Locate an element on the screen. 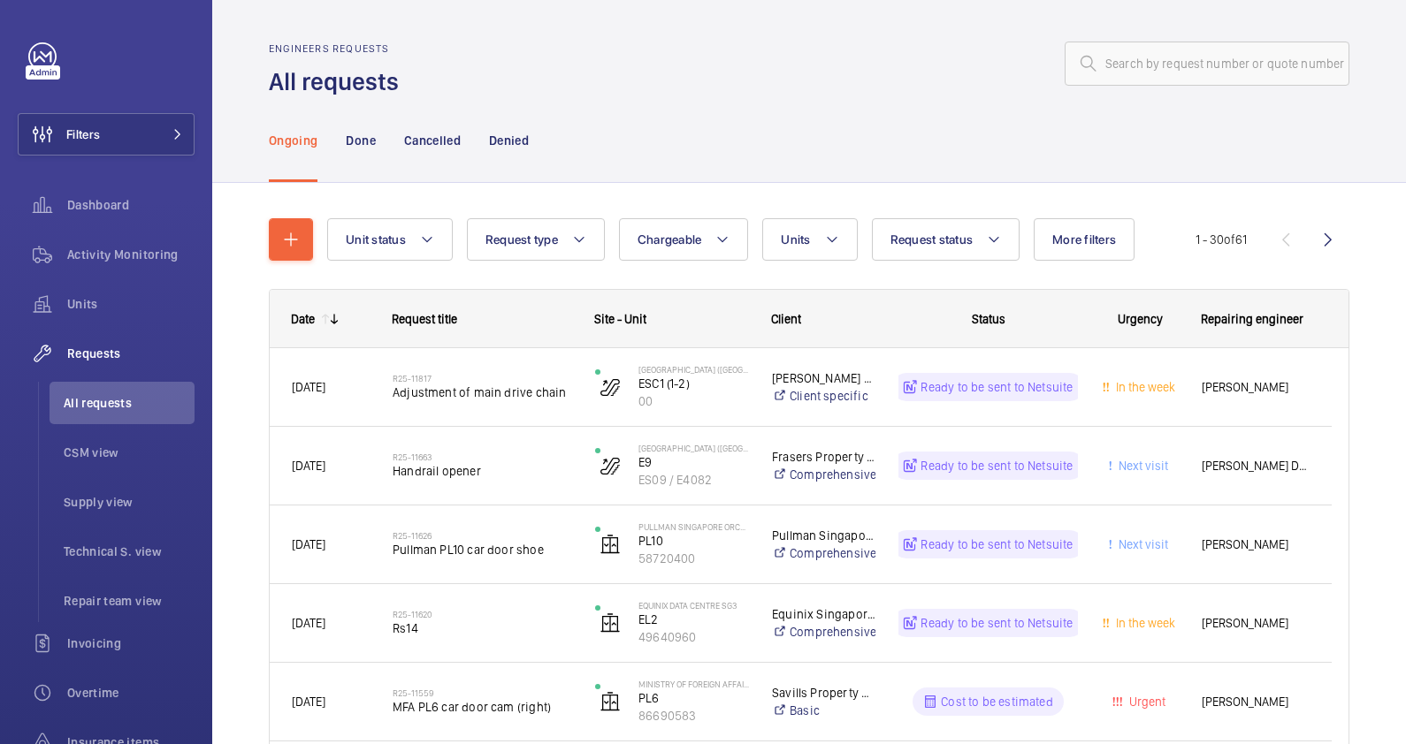 The width and height of the screenshot is (1406, 744). span: All requests is located at coordinates (129, 403).